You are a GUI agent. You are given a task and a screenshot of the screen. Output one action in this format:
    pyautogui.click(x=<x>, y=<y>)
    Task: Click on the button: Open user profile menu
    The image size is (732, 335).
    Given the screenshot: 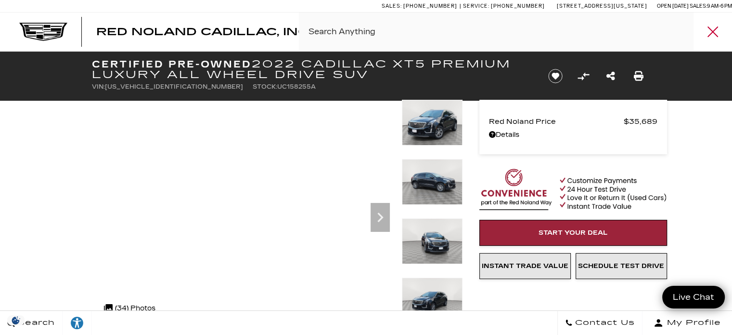 What is the action you would take?
    pyautogui.click(x=688, y=323)
    